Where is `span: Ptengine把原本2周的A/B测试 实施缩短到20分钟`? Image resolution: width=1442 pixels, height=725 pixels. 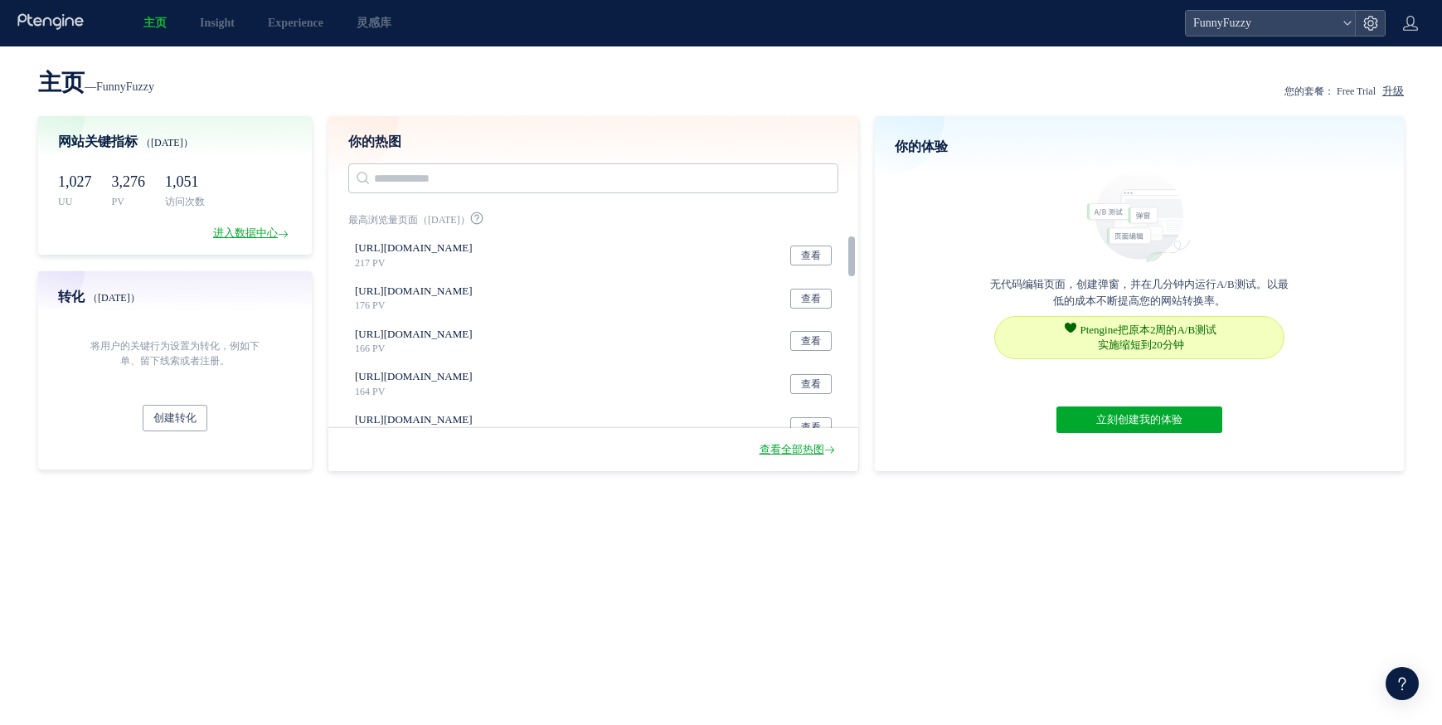 span: Ptengine把原本2周的A/B测试 实施缩短到20分钟 is located at coordinates (1147, 337).